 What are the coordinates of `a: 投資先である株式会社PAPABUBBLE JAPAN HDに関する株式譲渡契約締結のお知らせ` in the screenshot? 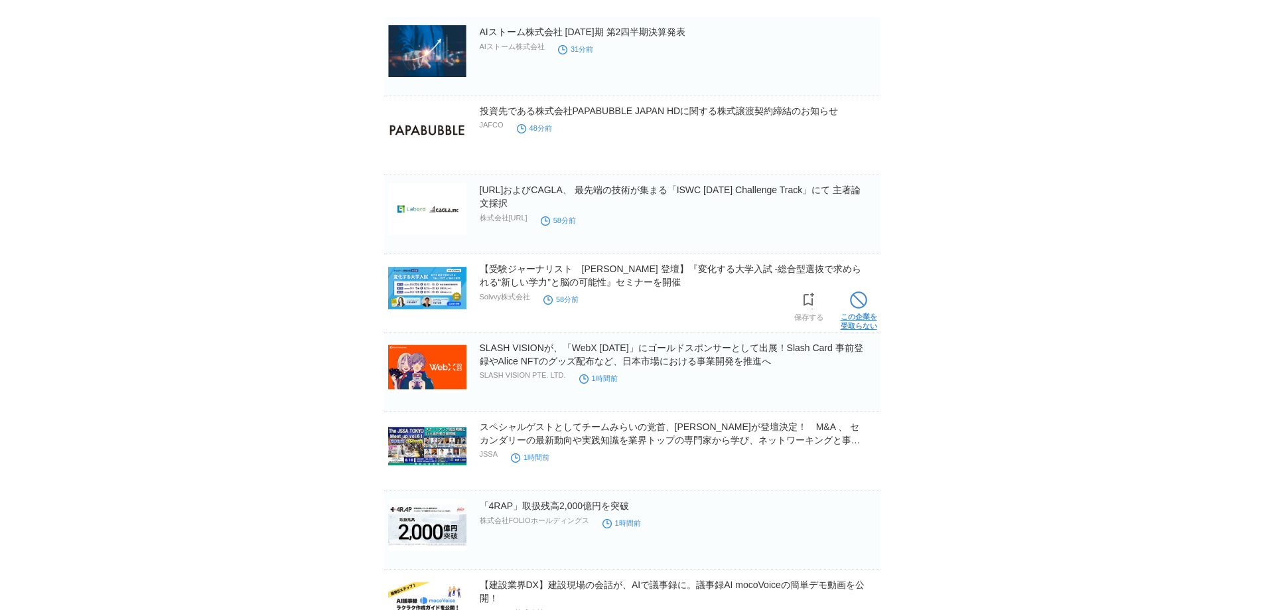 It's located at (659, 111).